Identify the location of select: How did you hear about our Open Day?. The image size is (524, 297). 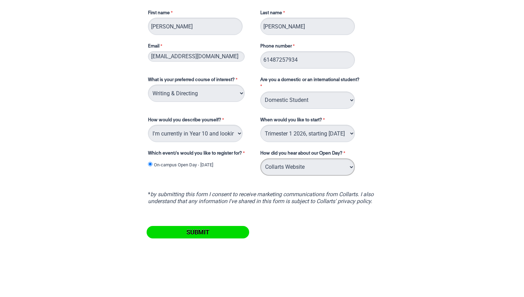
(307, 167).